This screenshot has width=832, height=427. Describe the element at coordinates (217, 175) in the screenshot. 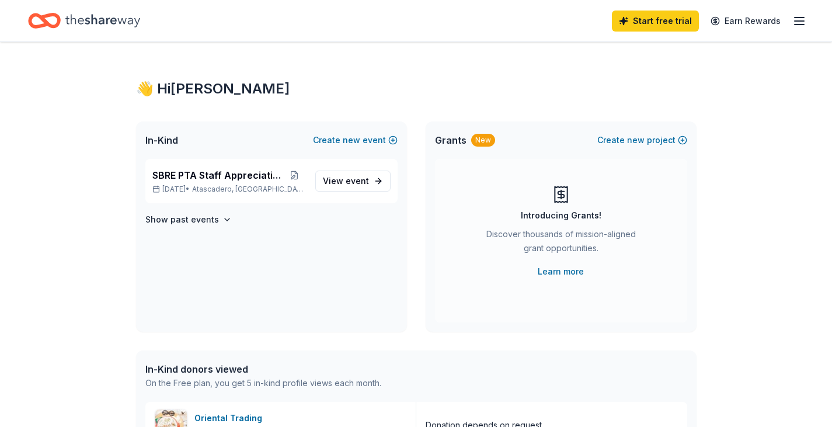

I see `span: SBRE PTA Staff Appreciation` at that location.